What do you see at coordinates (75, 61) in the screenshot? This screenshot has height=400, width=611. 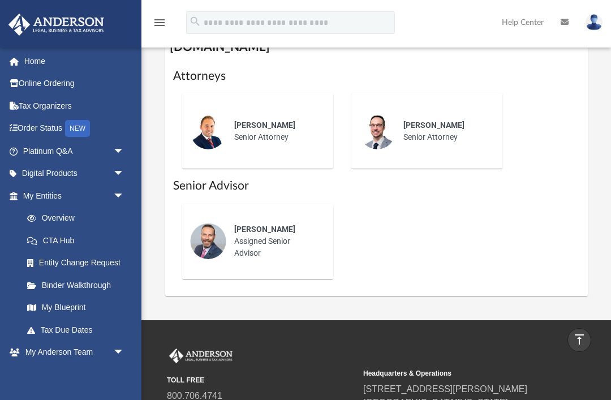 I see `a: Home` at bounding box center [75, 61].